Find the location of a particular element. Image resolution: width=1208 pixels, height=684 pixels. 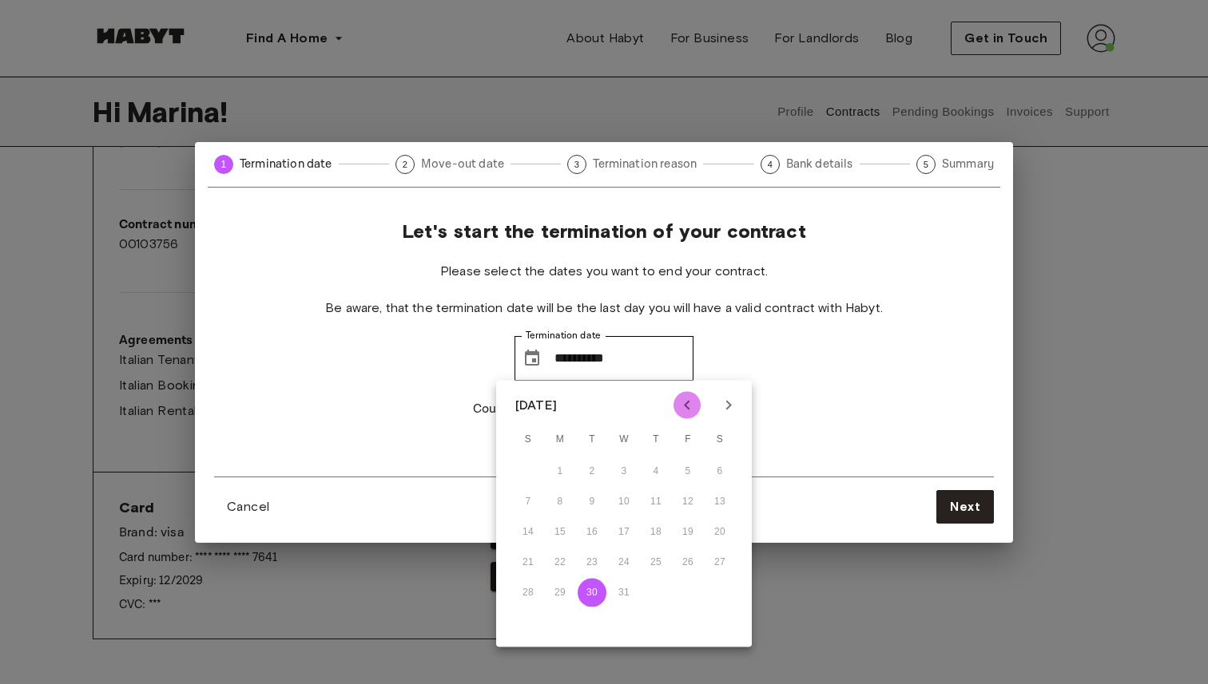

text: 5 is located at coordinates (926, 165).